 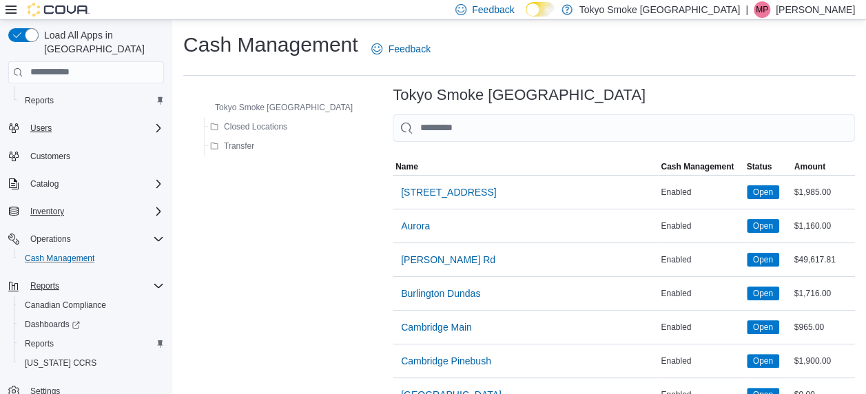 What do you see at coordinates (50, 156) in the screenshot?
I see `a: Customers` at bounding box center [50, 156].